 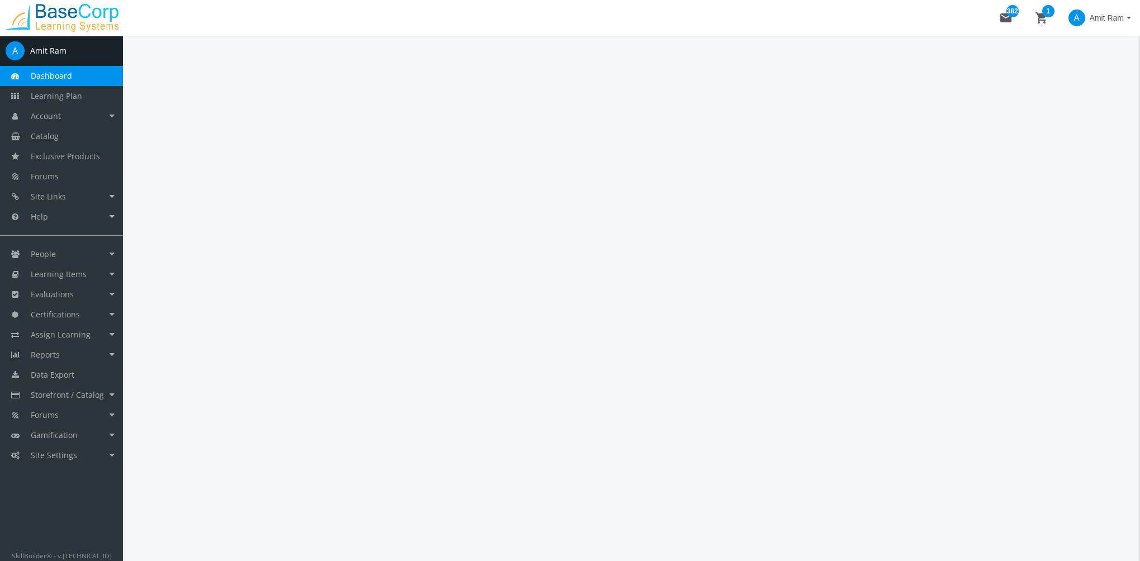 What do you see at coordinates (45, 136) in the screenshot?
I see `span: Catalog` at bounding box center [45, 136].